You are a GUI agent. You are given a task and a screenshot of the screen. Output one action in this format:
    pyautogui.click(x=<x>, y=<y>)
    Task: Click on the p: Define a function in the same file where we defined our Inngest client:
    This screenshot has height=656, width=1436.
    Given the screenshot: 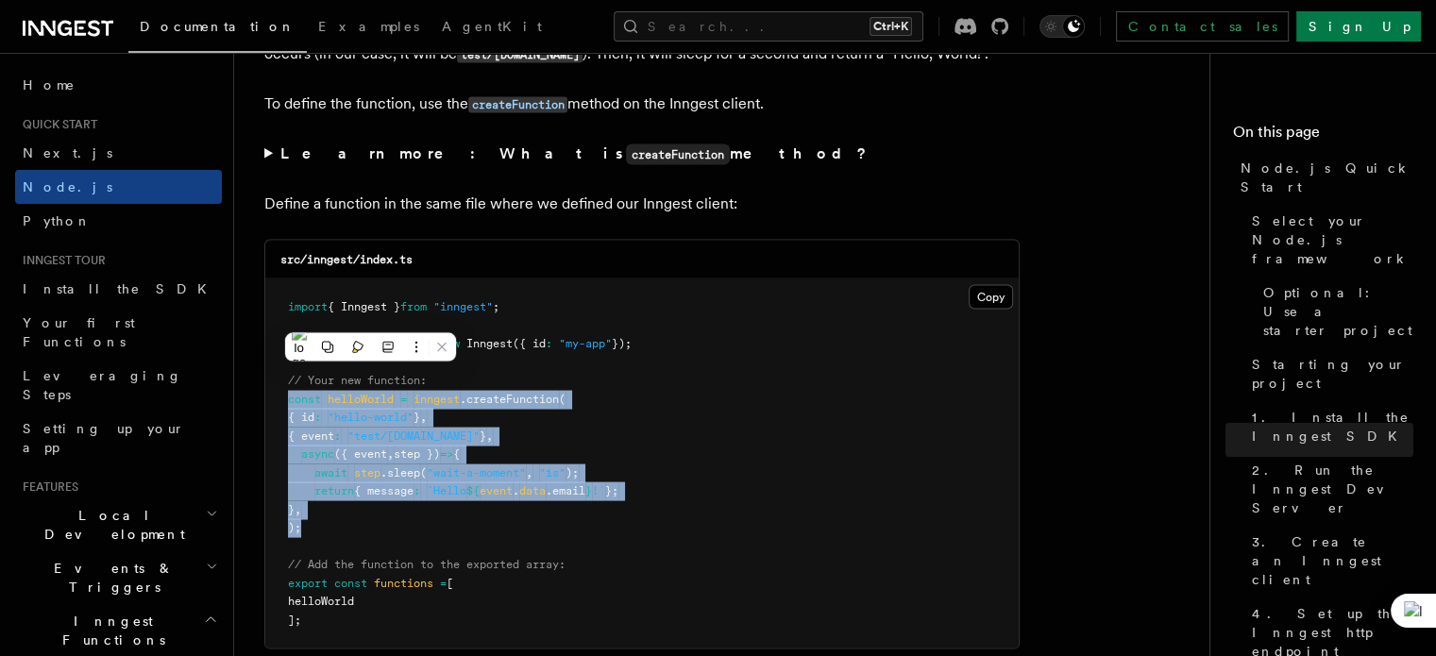 What is the action you would take?
    pyautogui.click(x=642, y=204)
    